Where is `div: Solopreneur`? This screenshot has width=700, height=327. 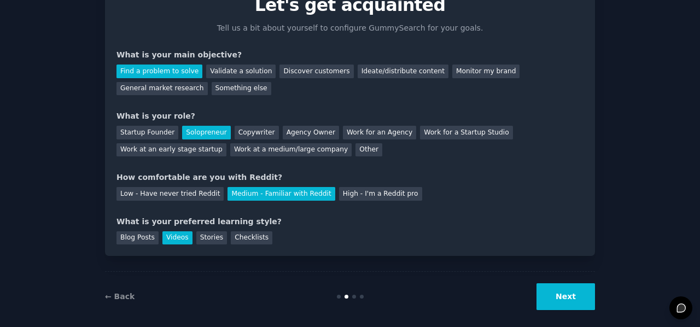
div: Solopreneur is located at coordinates (206, 132).